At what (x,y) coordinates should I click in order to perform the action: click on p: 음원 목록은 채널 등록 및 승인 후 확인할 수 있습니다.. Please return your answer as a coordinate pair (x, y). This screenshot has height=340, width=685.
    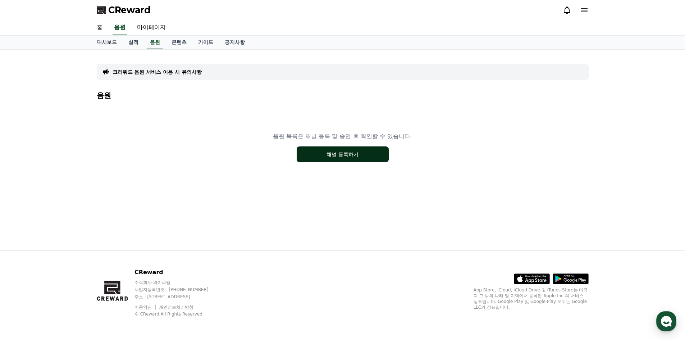
    Looking at the image, I should click on (342, 136).